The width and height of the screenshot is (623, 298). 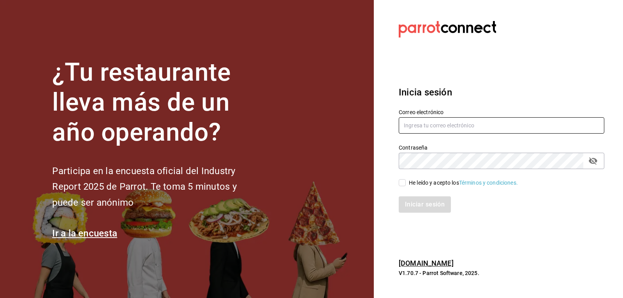 What do you see at coordinates (489, 183) in the screenshot?
I see `a: Términos y condiciones.` at bounding box center [489, 183].